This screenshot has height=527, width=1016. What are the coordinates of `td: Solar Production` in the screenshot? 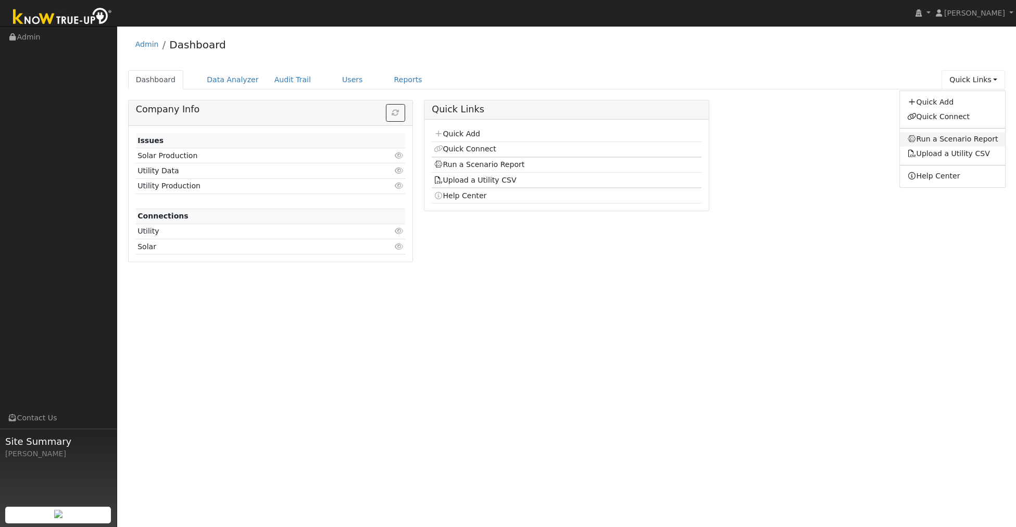 It's located at (249, 156).